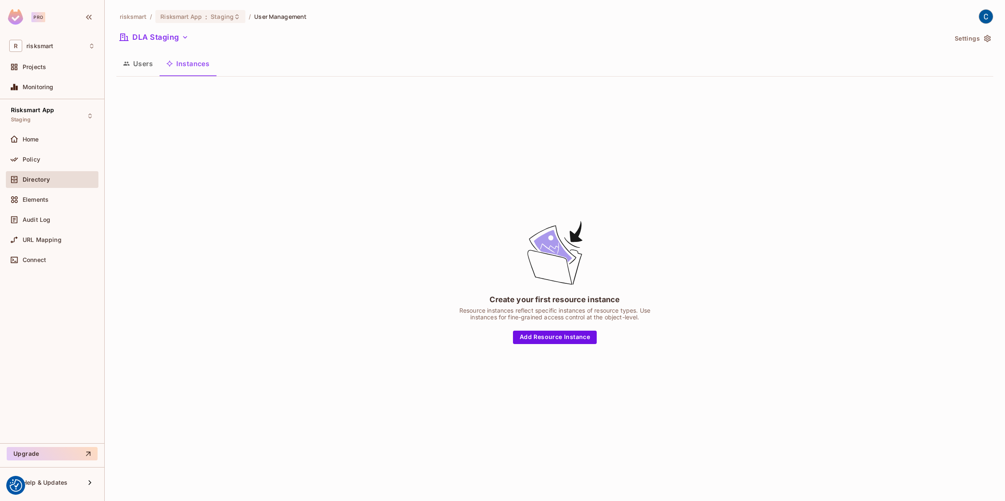 This screenshot has height=501, width=1005. What do you see at coordinates (36, 220) in the screenshot?
I see `span: Audit Log` at bounding box center [36, 220].